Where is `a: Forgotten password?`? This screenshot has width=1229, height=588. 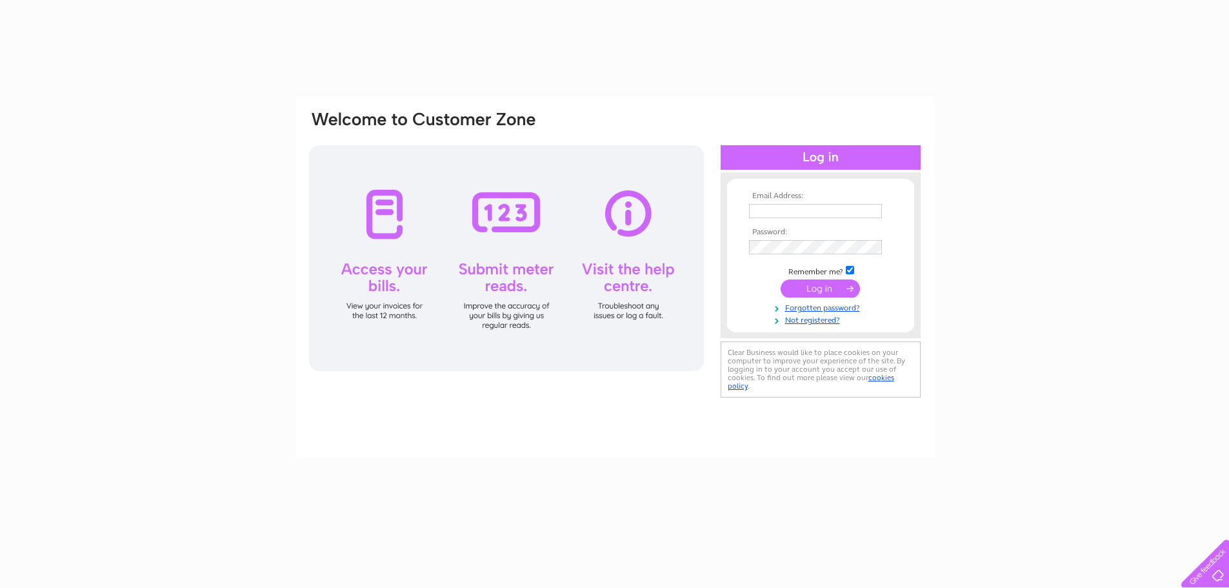
a: Forgotten password? is located at coordinates (822, 307).